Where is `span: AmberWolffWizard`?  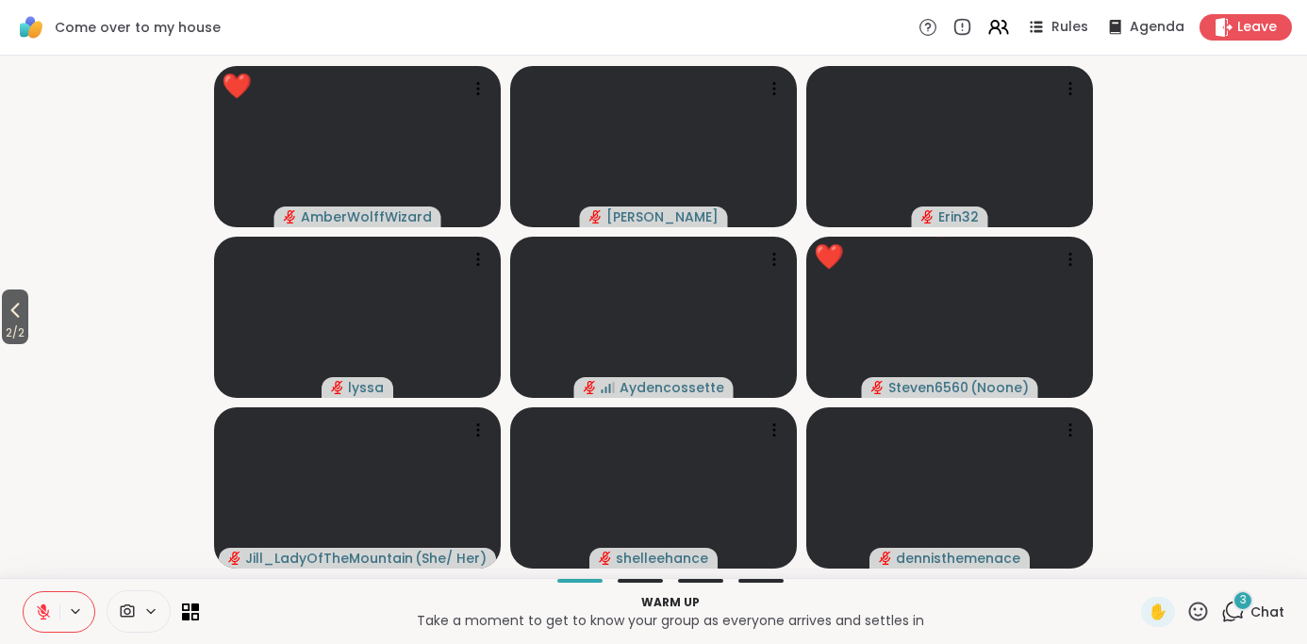
span: AmberWolffWizard is located at coordinates (366, 217).